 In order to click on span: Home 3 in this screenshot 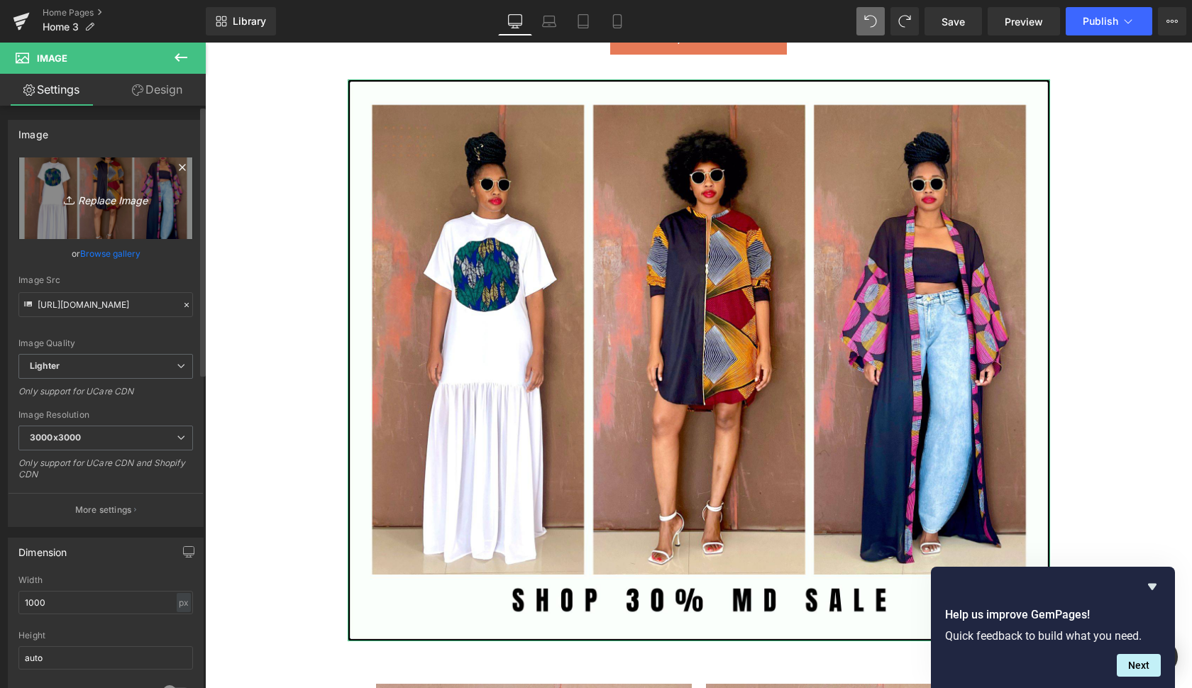, I will do `click(60, 27)`.